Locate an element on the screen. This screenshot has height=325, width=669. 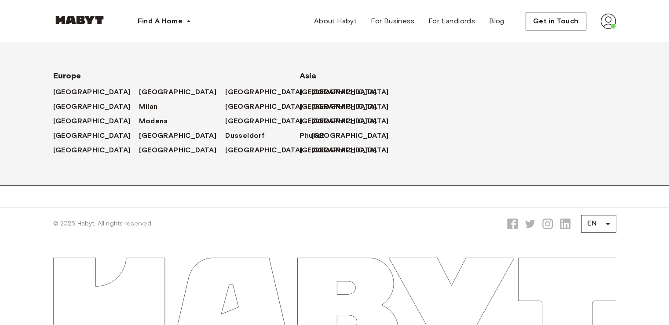
span: Milan is located at coordinates (148, 106).